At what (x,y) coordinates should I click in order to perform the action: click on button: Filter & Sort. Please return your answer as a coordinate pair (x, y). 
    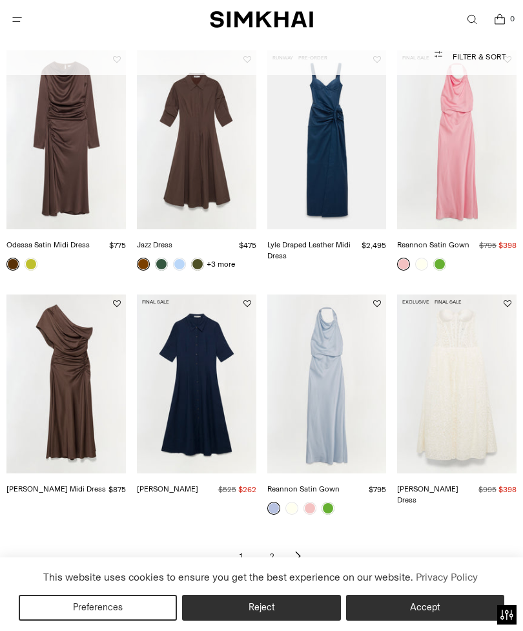
    Looking at the image, I should click on (262, 57).